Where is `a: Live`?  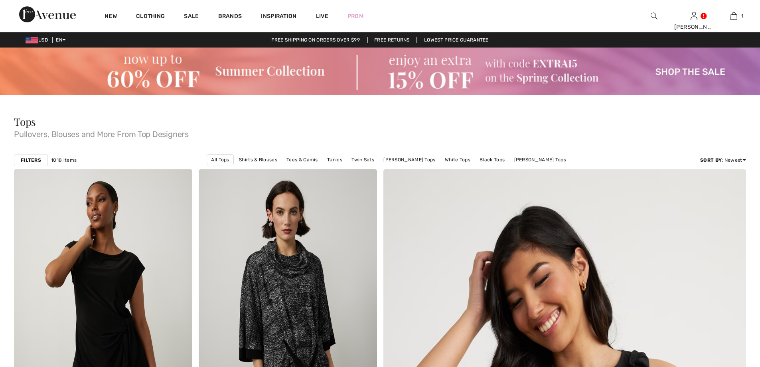
a: Live is located at coordinates (322, 16).